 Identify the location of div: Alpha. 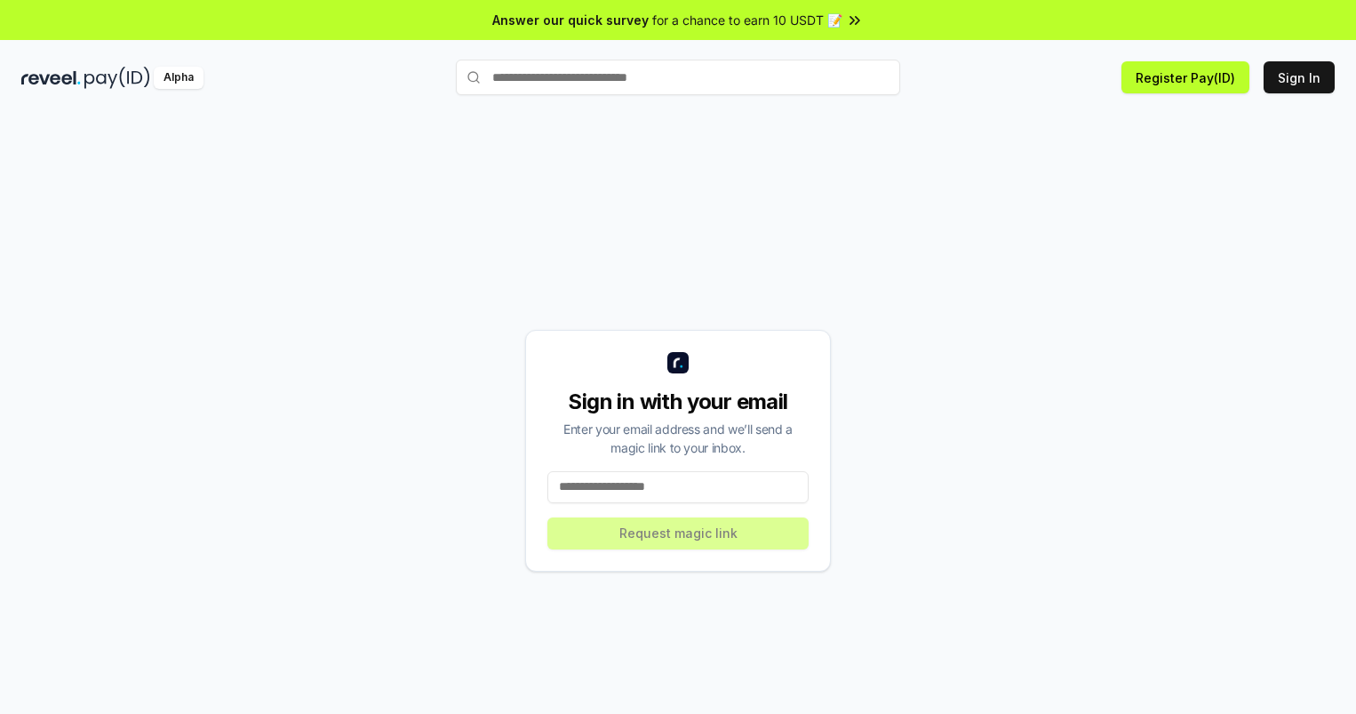
(179, 77).